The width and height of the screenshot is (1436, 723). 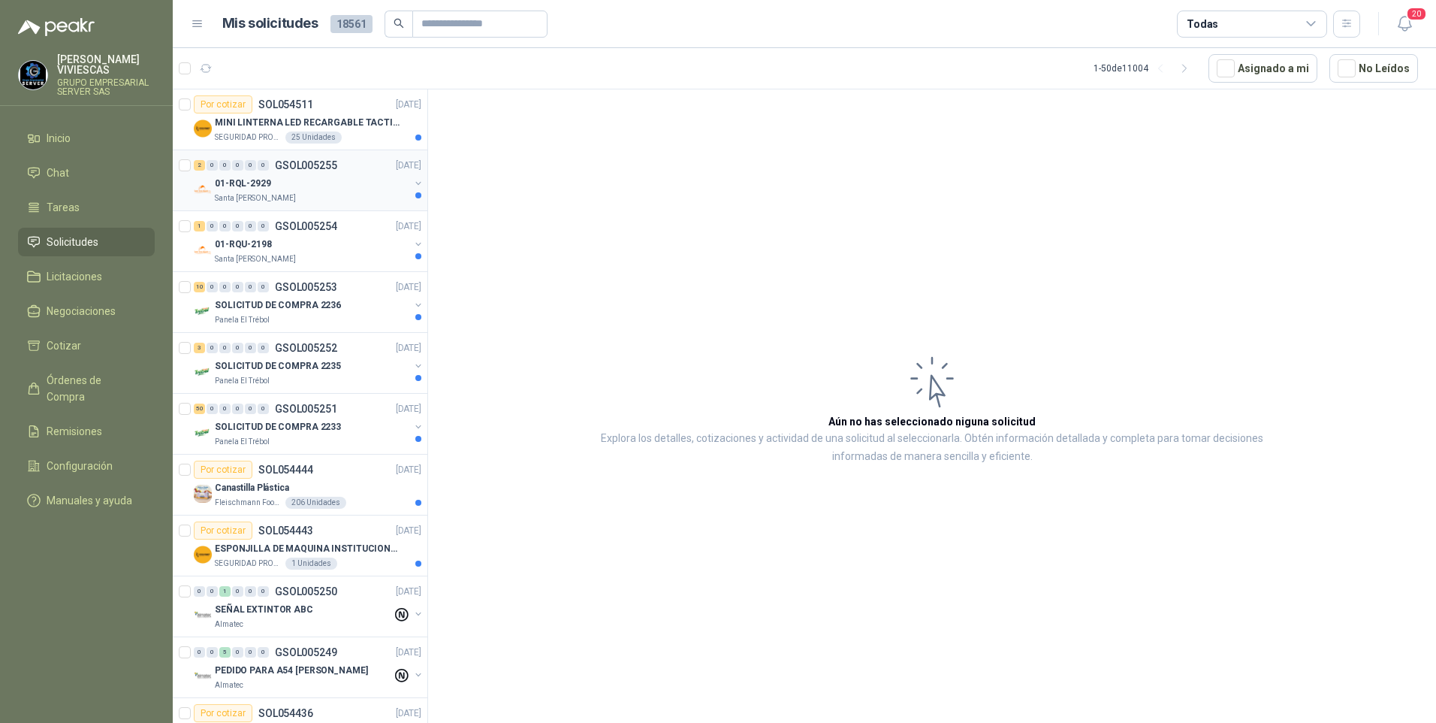 I want to click on span: Solicitudes, so click(x=72, y=242).